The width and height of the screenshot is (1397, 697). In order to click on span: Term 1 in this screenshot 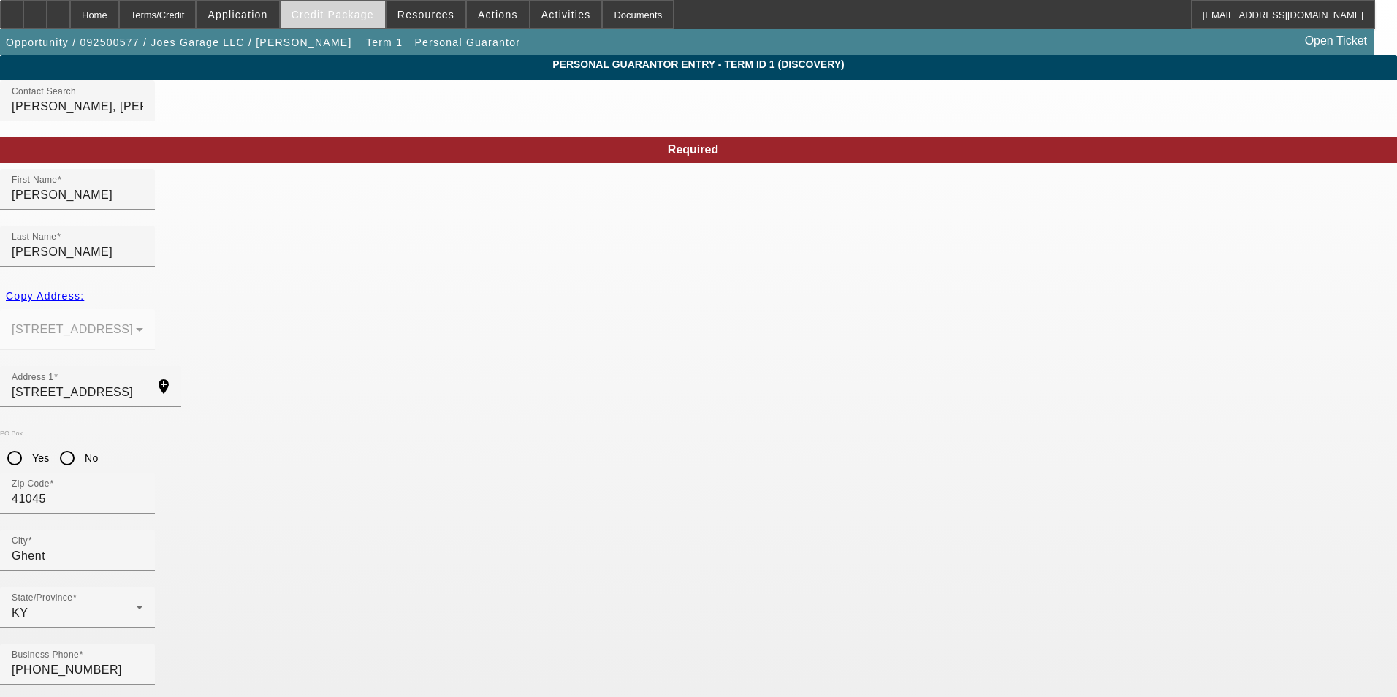, I will do `click(384, 42)`.